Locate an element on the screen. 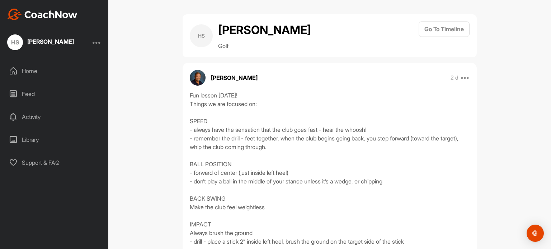  div: Feed is located at coordinates (54, 94).